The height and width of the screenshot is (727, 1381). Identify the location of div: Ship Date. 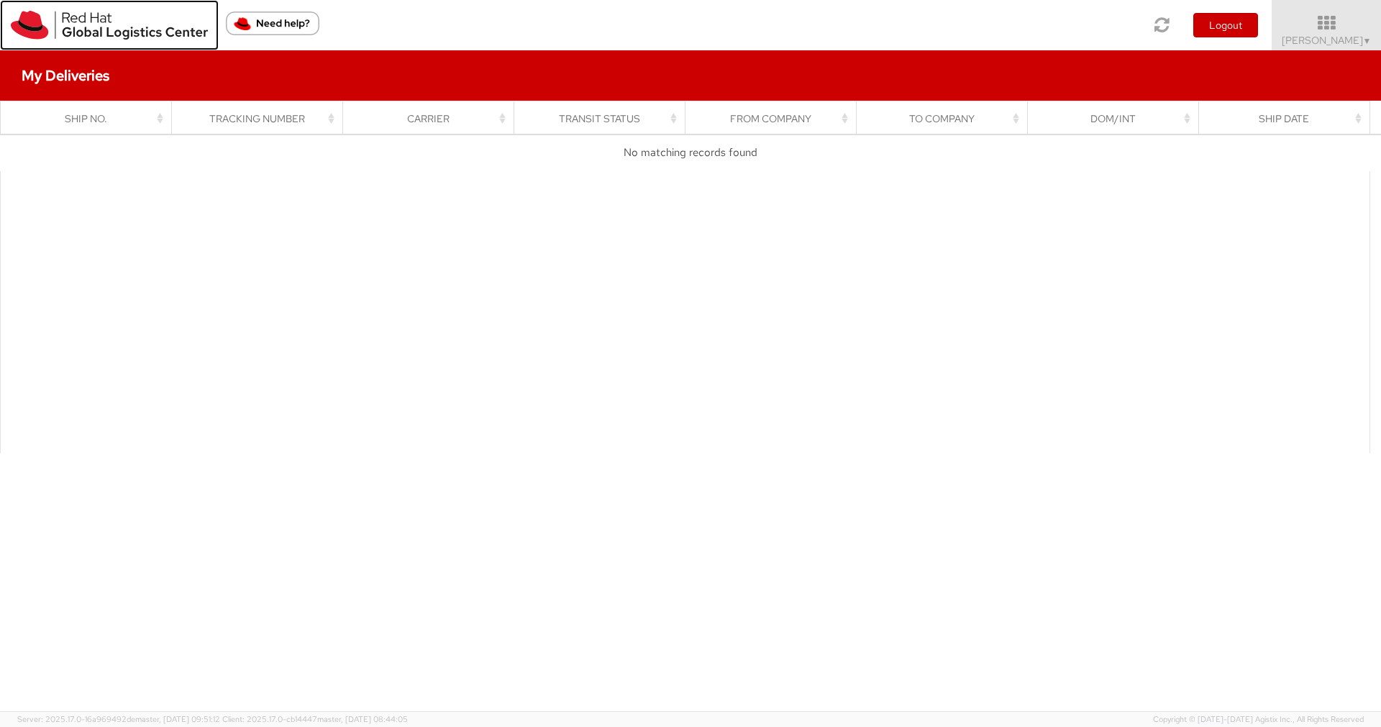
(1289, 119).